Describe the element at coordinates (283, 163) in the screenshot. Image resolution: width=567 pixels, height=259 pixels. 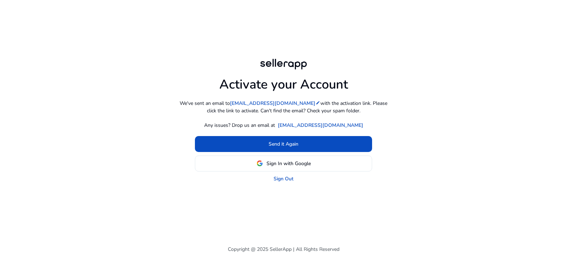
I see `button: Sign In with Google` at that location.